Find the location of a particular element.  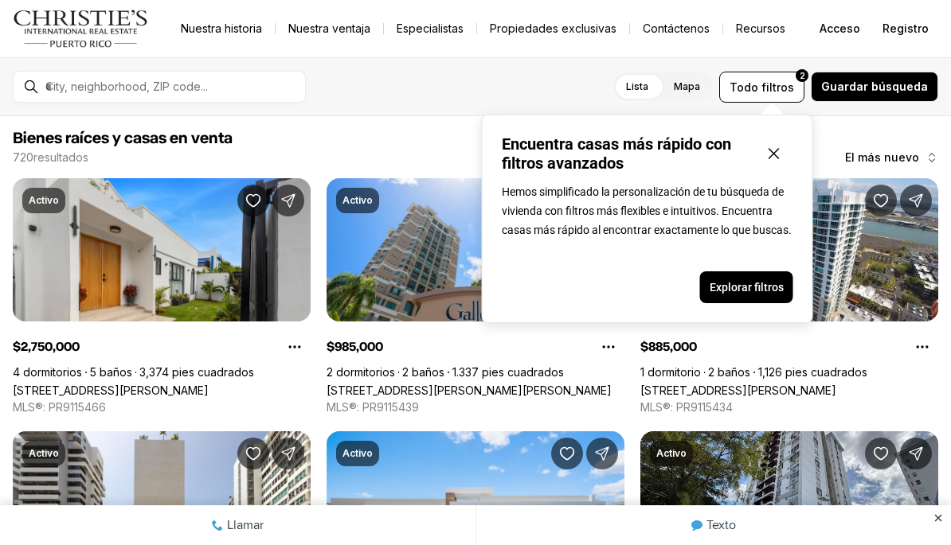

font: Nuestra historia is located at coordinates (221, 28).